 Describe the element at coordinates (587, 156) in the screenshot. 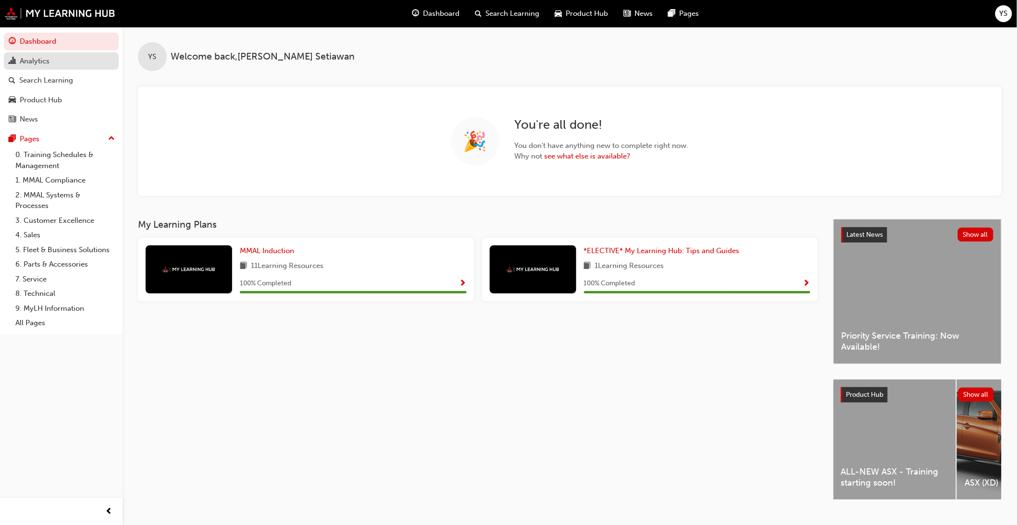

I see `a: see what else is available?` at that location.